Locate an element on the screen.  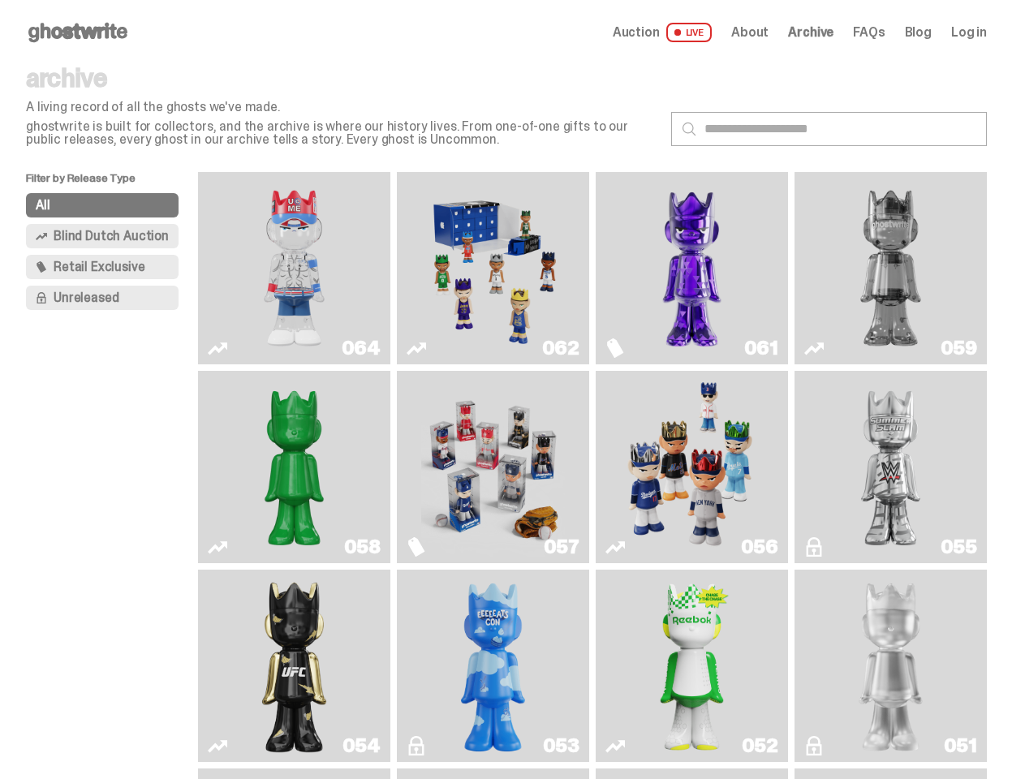
a: ghooooost is located at coordinates (492, 665).